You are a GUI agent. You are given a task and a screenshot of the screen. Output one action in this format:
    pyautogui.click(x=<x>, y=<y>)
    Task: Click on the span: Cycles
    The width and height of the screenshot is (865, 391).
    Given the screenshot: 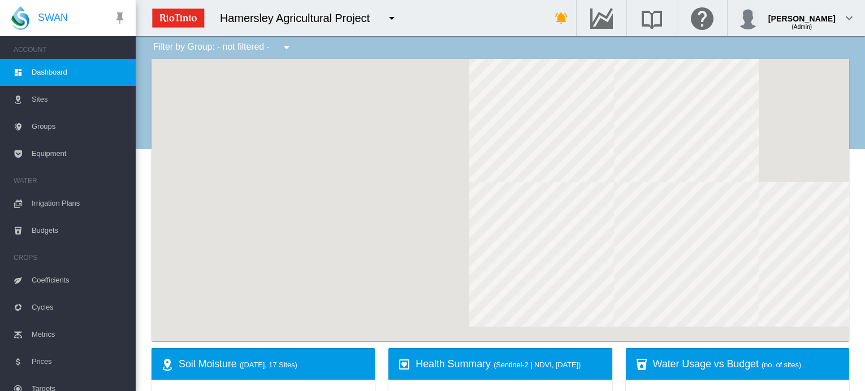 What is the action you would take?
    pyautogui.click(x=79, y=308)
    